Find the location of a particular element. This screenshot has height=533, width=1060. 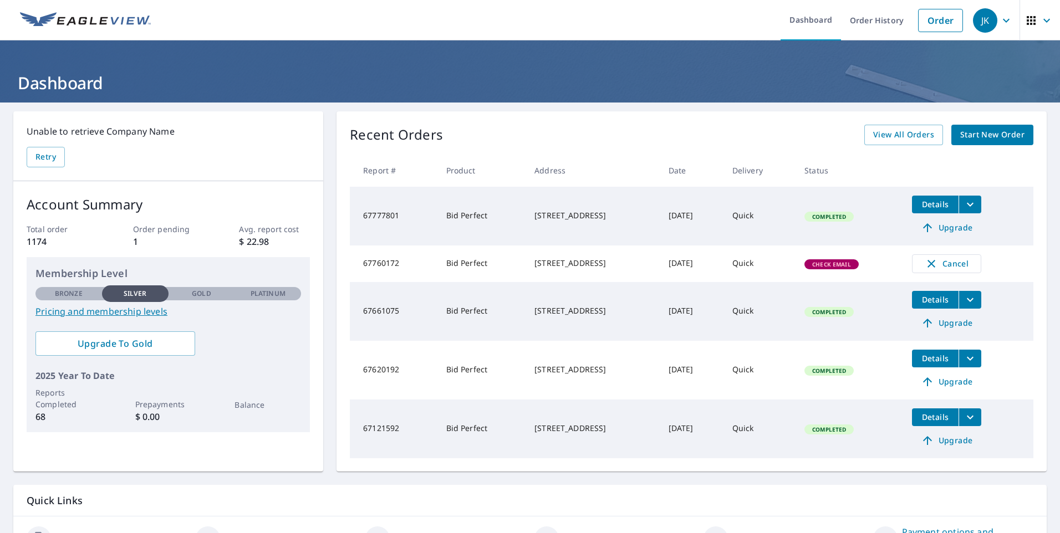

p: $ 0.00 is located at coordinates (169, 417).